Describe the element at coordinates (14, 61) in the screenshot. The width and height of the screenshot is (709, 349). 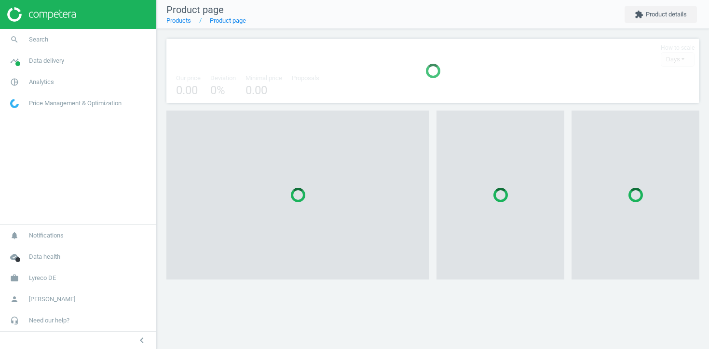
I see `i: timeline` at that location.